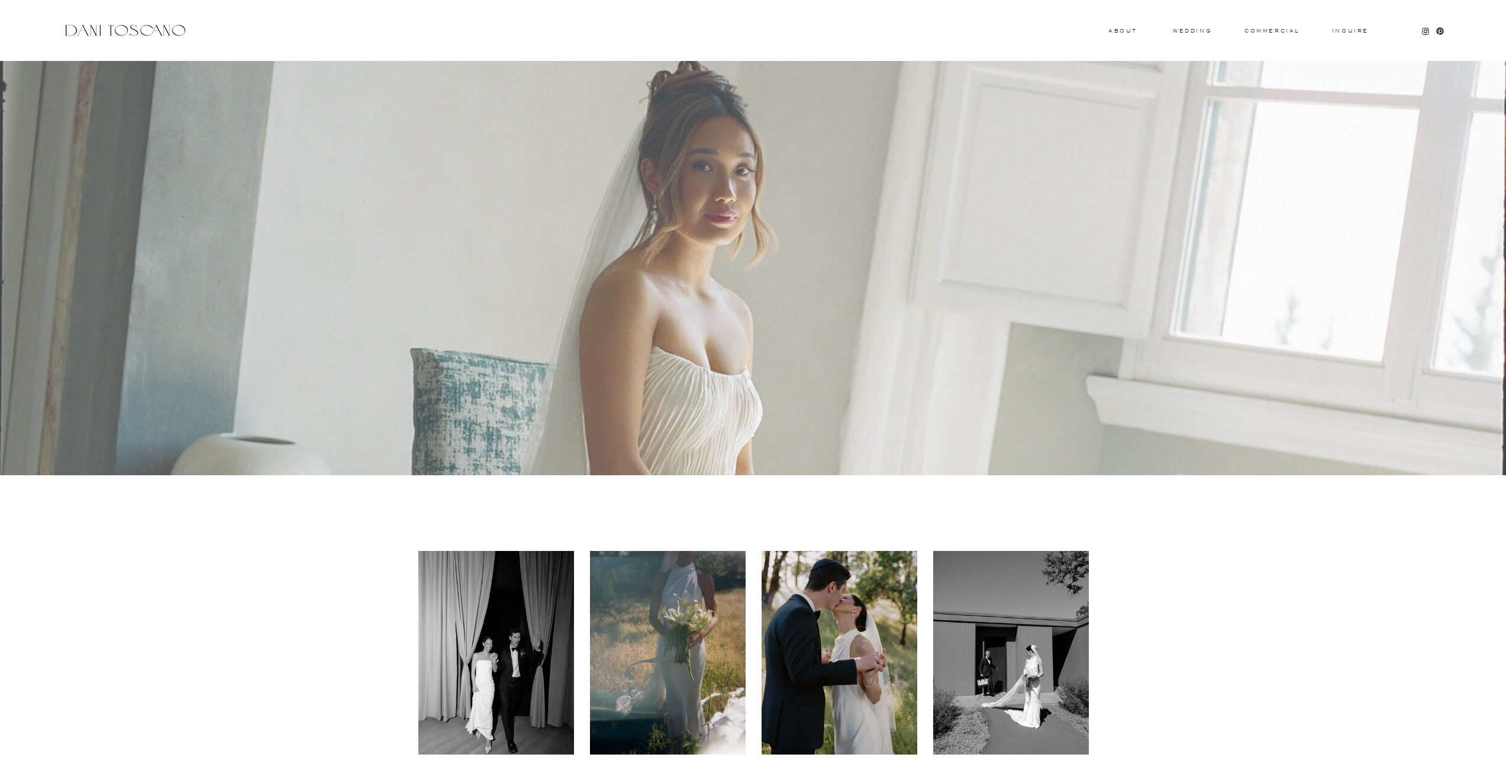 This screenshot has height=780, width=1506. What do you see at coordinates (1350, 31) in the screenshot?
I see `a: Inquire` at bounding box center [1350, 31].